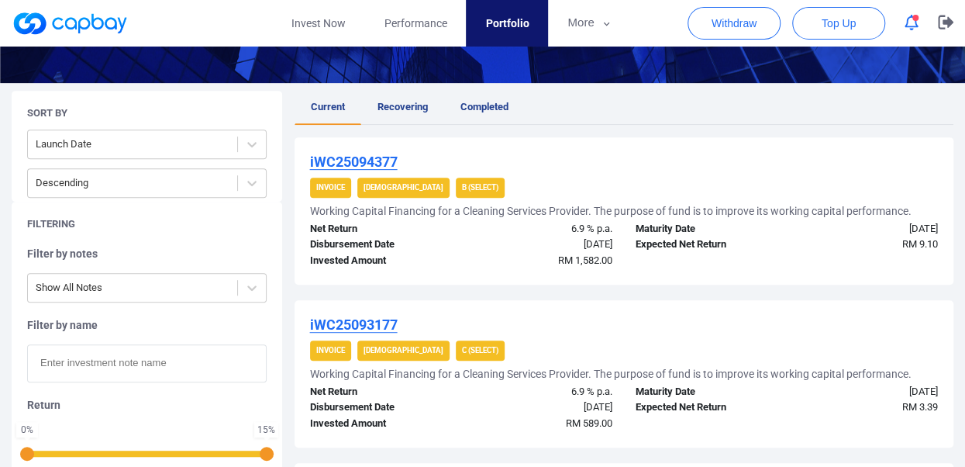 The image size is (965, 467). I want to click on h5: Filtering, so click(51, 224).